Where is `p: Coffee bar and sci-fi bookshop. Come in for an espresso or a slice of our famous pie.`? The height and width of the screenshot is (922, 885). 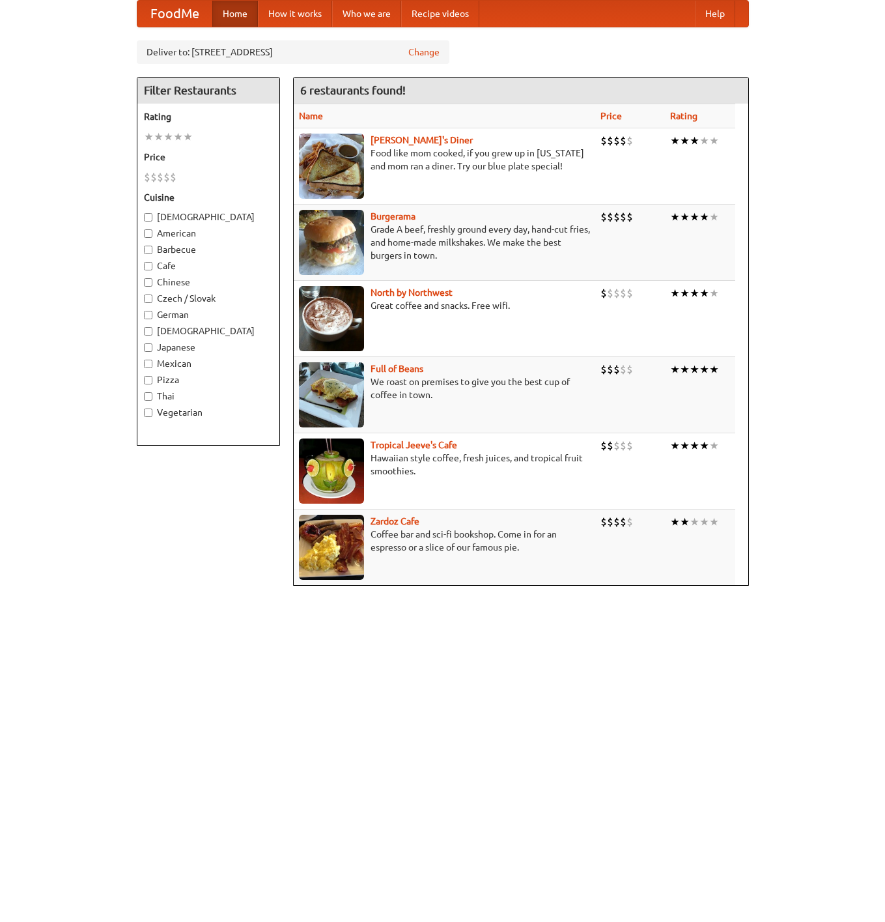
p: Coffee bar and sci-fi bookshop. Come in for an espresso or a slice of our famous pie. is located at coordinates (444, 541).